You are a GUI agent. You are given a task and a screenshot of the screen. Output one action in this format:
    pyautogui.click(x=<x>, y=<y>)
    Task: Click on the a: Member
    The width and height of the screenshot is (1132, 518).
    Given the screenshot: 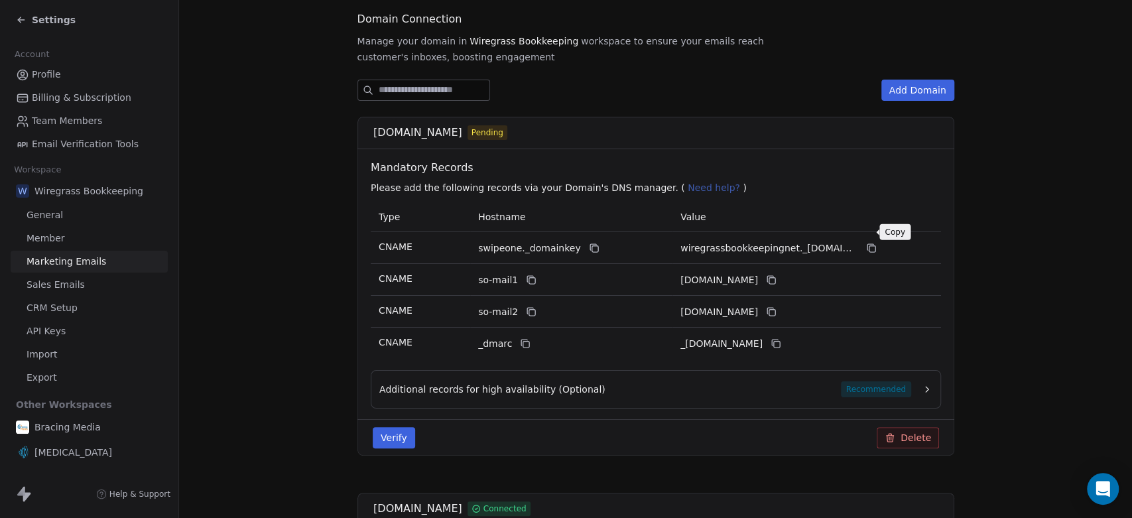 What is the action you would take?
    pyautogui.click(x=89, y=238)
    